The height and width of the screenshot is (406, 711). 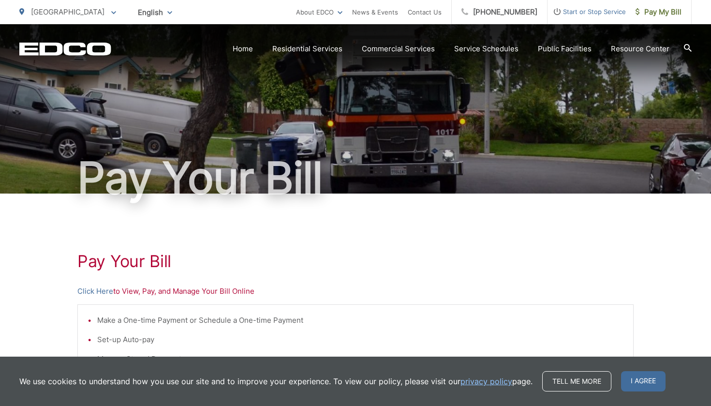 What do you see at coordinates (361, 340) in the screenshot?
I see `li: Set-up Auto-pay` at bounding box center [361, 340].